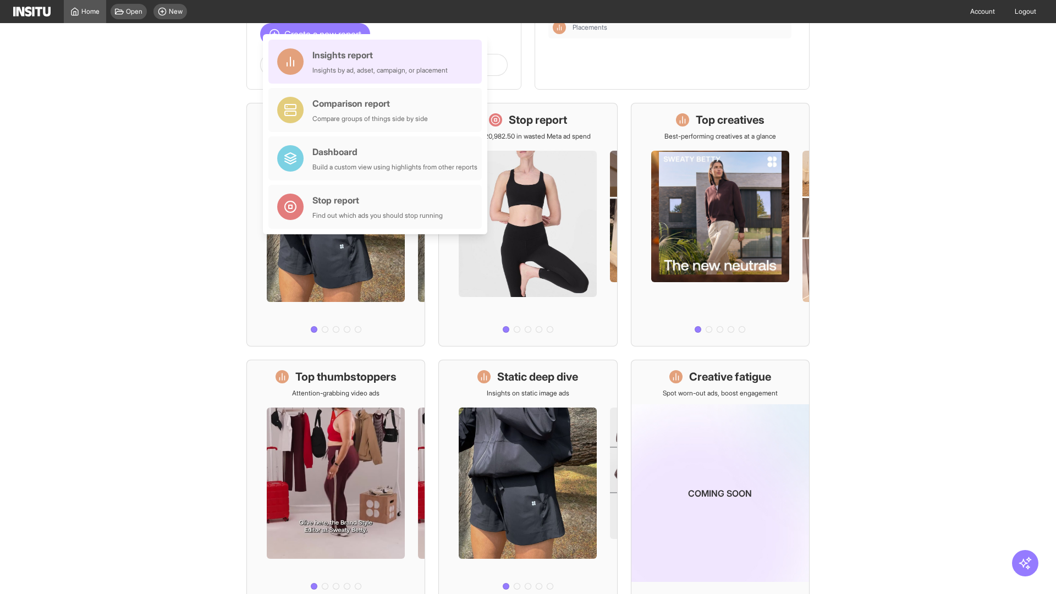  I want to click on div: Compare groups of things side by side, so click(370, 119).